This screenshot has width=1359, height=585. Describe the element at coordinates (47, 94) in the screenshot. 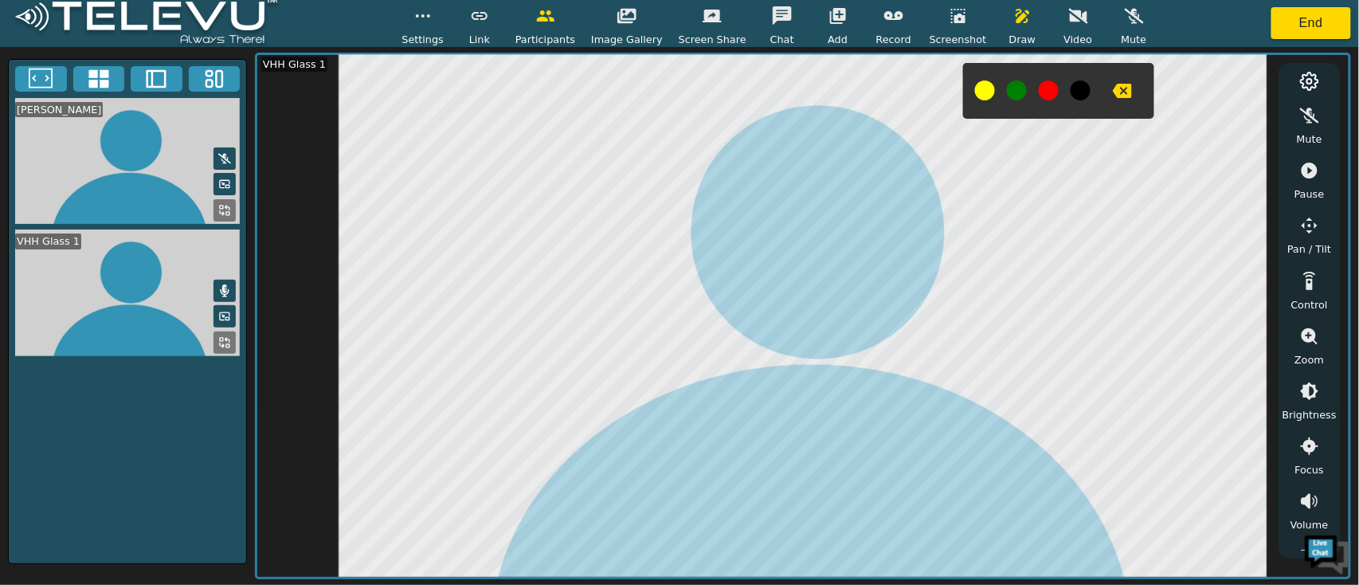

I see `img: d_736959983_company_1615157101543_736959983` at that location.